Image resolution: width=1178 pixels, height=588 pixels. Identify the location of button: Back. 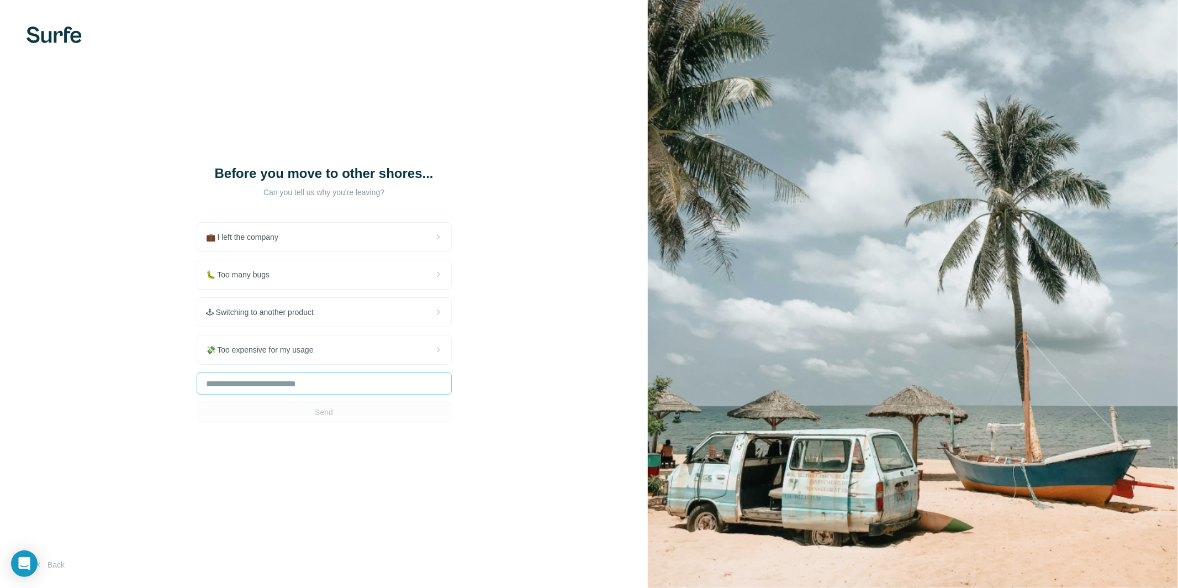
(49, 565).